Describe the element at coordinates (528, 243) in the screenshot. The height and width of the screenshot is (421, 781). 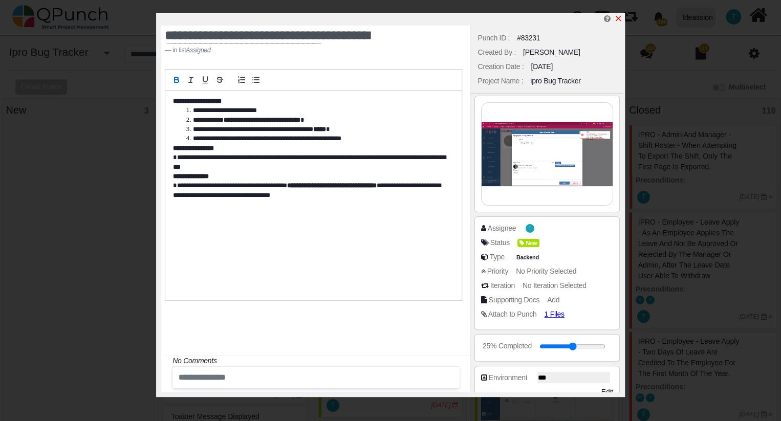
I see `span: <div><span class="badge badge-secondary" style="background-color: #A4DD00"> <i class="fa fa-tag p...` at that location.